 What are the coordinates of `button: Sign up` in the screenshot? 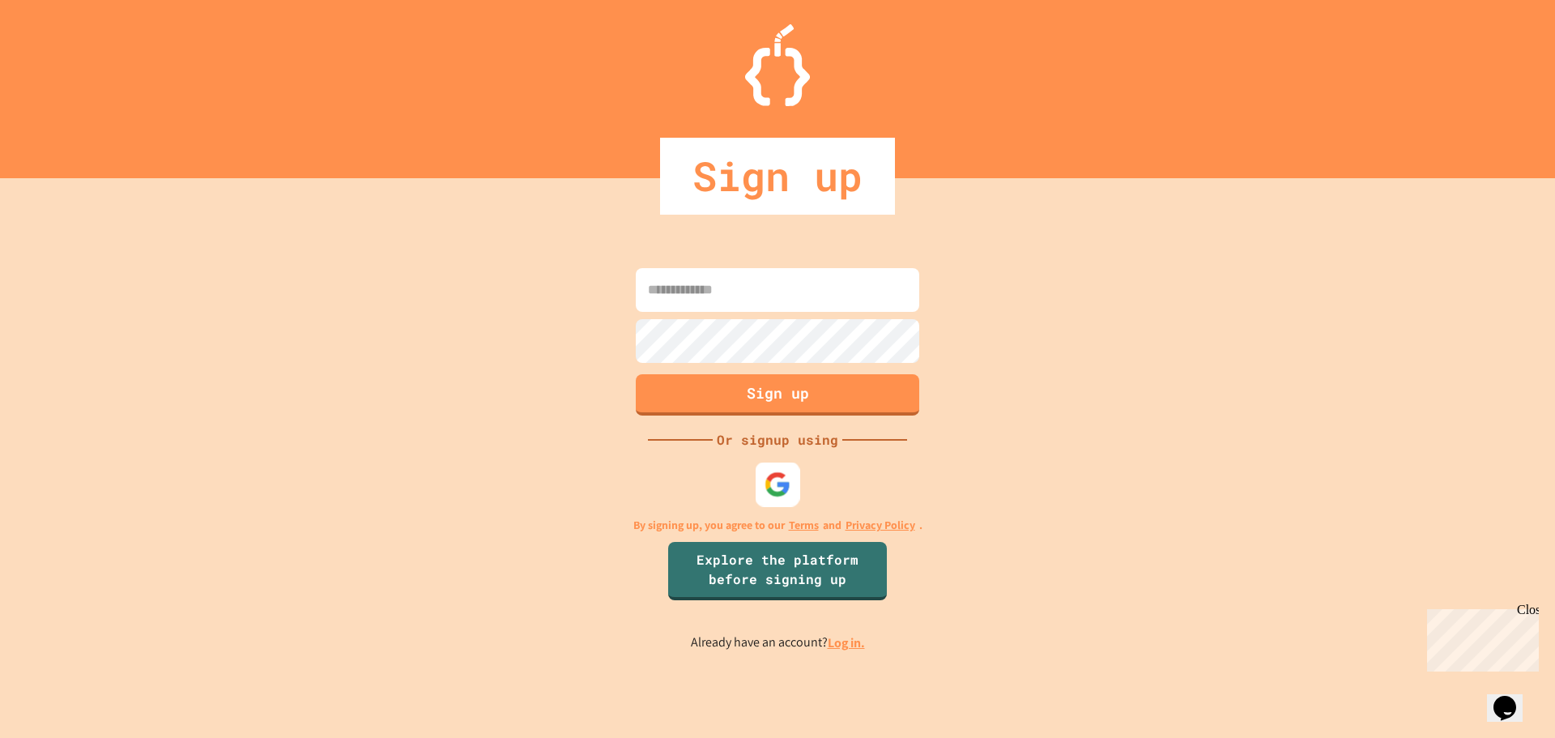 It's located at (778, 395).